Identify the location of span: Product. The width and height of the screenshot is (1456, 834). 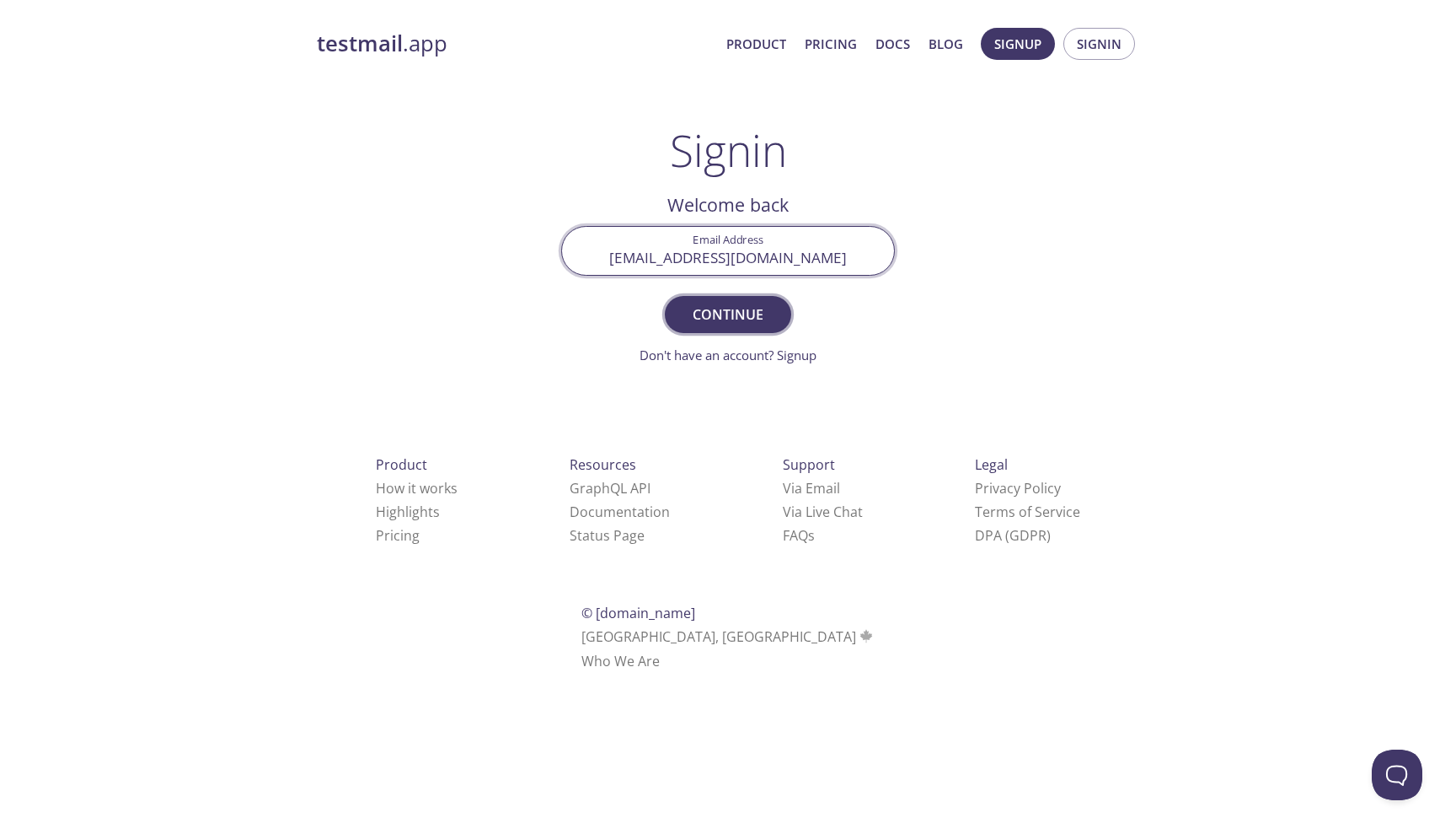
(401, 465).